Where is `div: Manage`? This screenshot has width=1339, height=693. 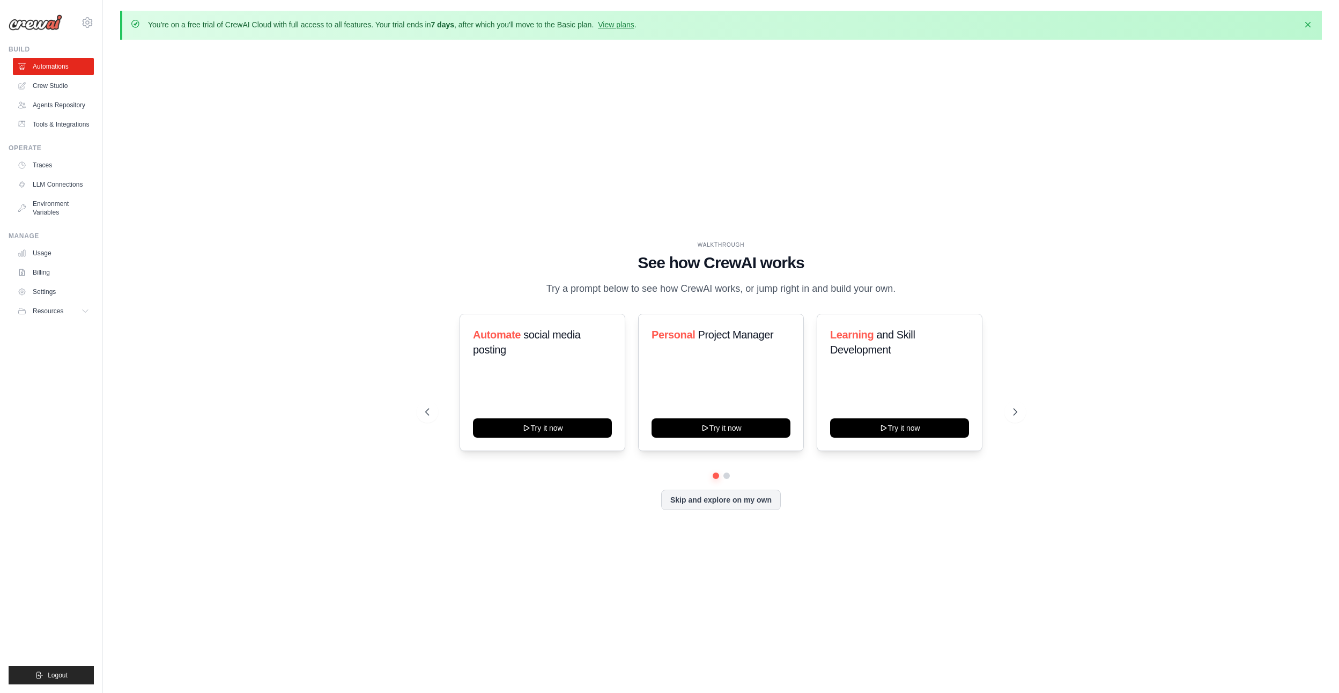
div: Manage is located at coordinates (51, 236).